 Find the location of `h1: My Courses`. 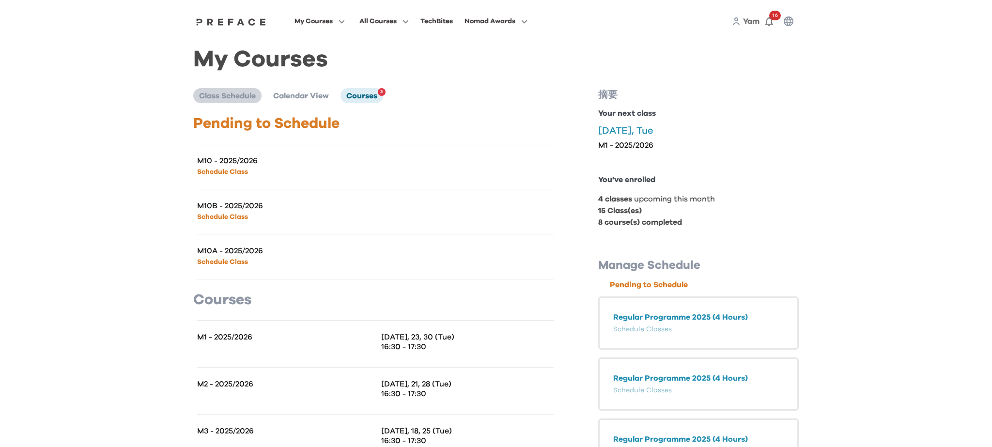

h1: My Courses is located at coordinates (496, 60).